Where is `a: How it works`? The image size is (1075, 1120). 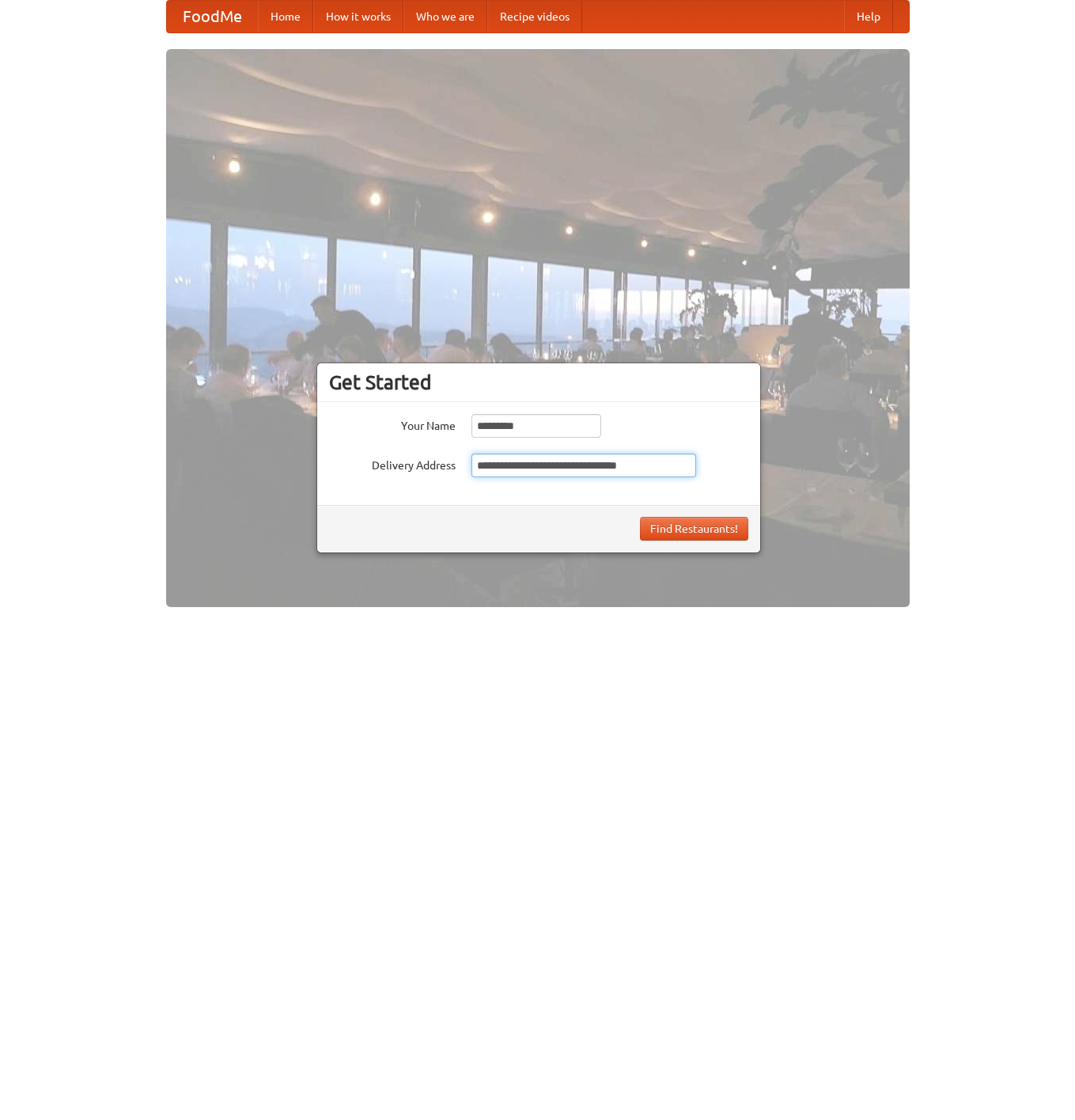
a: How it works is located at coordinates (359, 17).